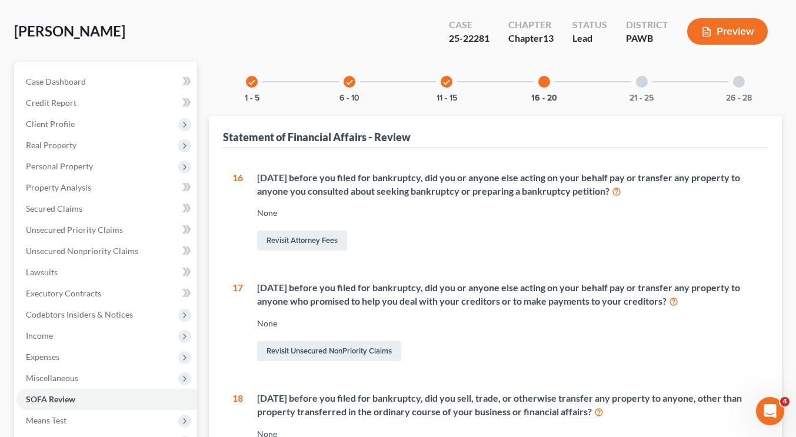  Describe the element at coordinates (106, 209) in the screenshot. I see `a: Secured Claims` at that location.